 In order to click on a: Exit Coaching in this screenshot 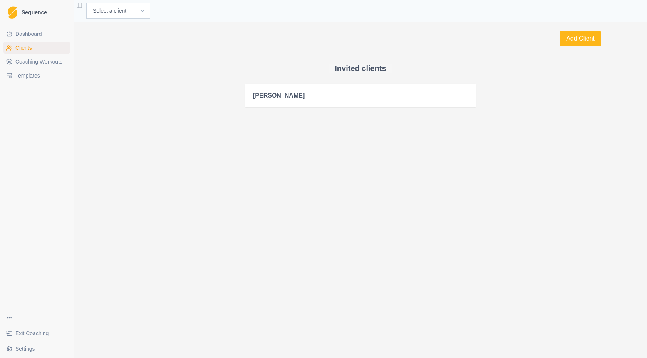, I will do `click(37, 333)`.